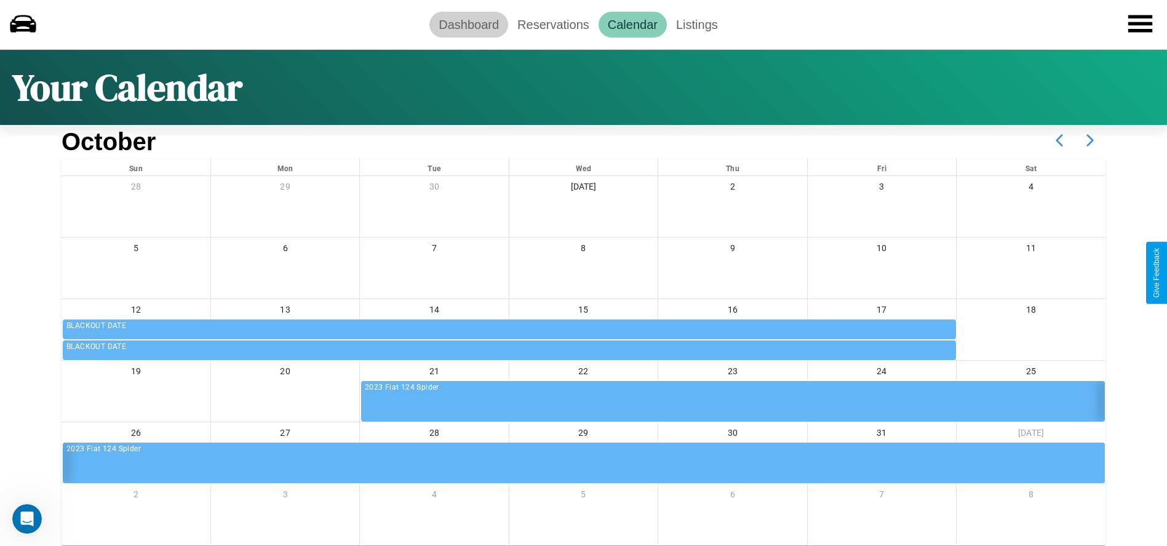 This screenshot has width=1167, height=546. What do you see at coordinates (108, 141) in the screenshot?
I see `h2: October` at bounding box center [108, 141].